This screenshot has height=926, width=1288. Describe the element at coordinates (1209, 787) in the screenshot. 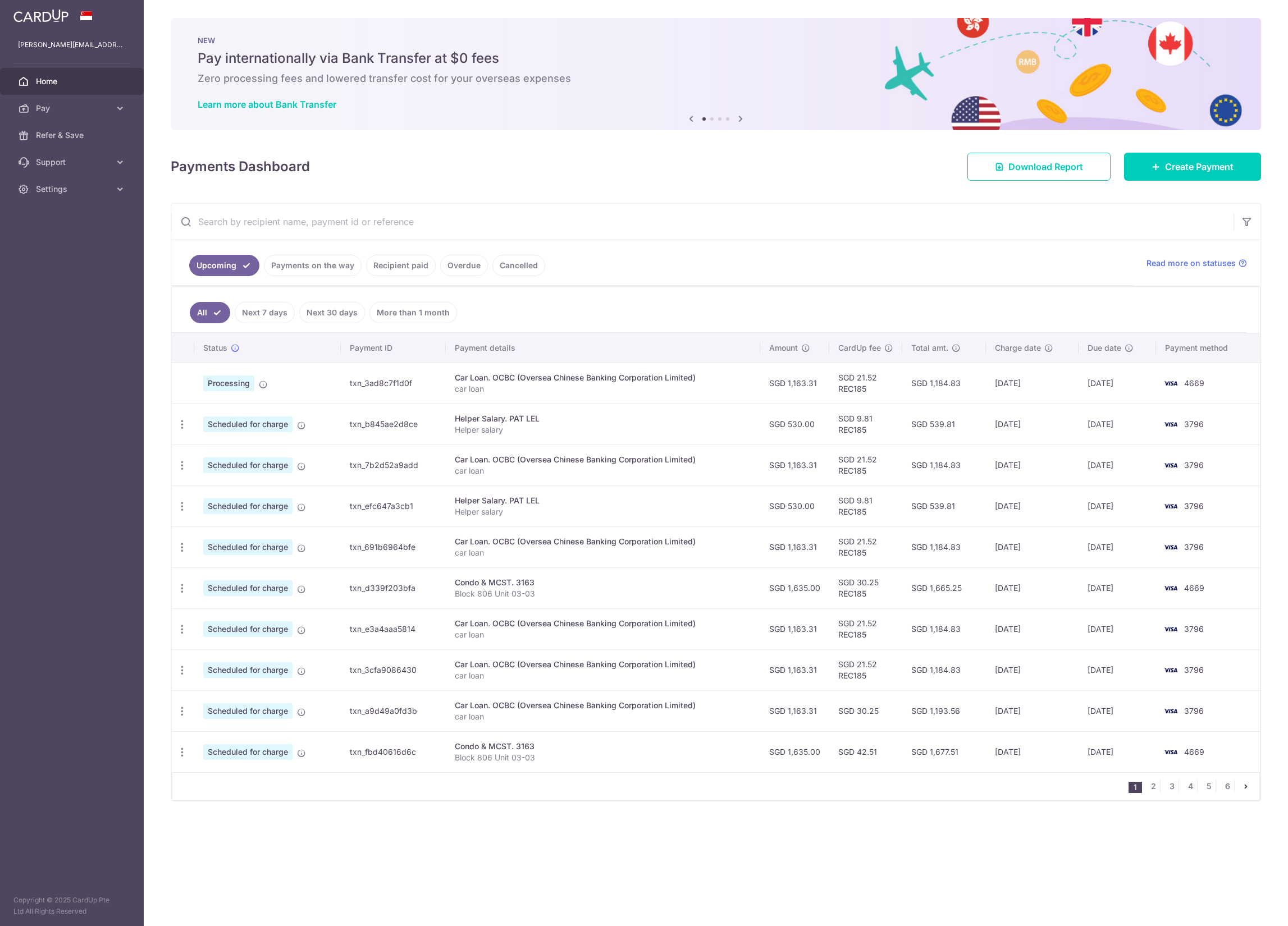

I see `a: 5` at that location.